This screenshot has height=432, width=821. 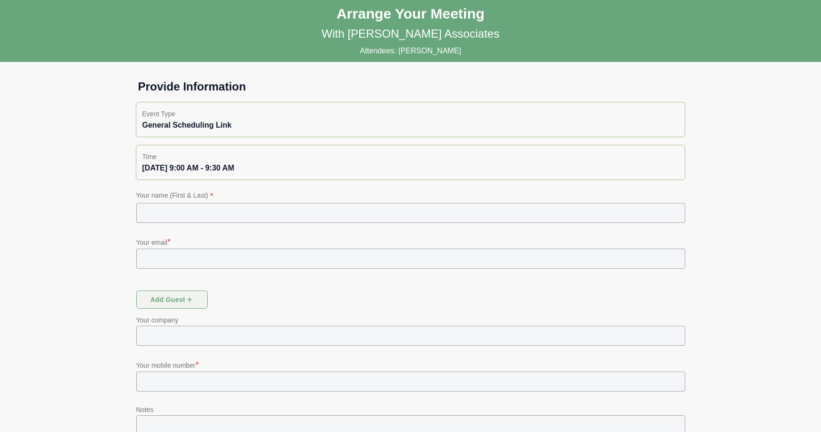 What do you see at coordinates (172, 300) in the screenshot?
I see `span: Add guest` at bounding box center [172, 300].